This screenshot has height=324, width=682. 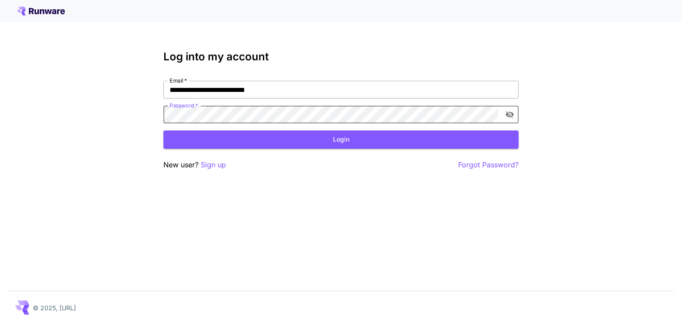 What do you see at coordinates (184, 105) in the screenshot?
I see `label: Password` at bounding box center [184, 105].